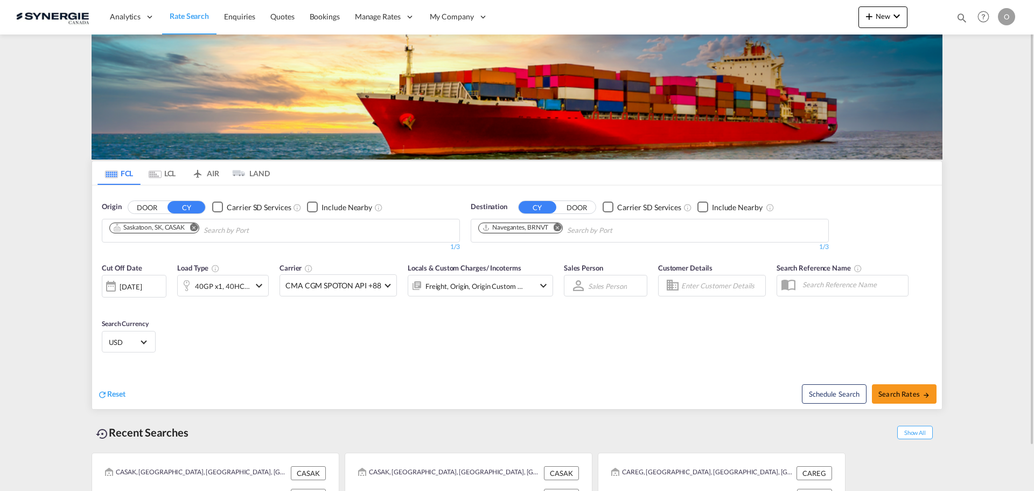 This screenshot has height=491, width=1034. What do you see at coordinates (102, 434) in the screenshot?
I see `md-icon: icon-backup-restore` at bounding box center [102, 434].